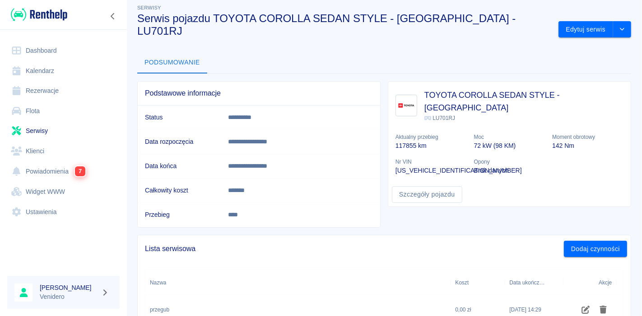  I want to click on h6: Przebieg, so click(179, 215).